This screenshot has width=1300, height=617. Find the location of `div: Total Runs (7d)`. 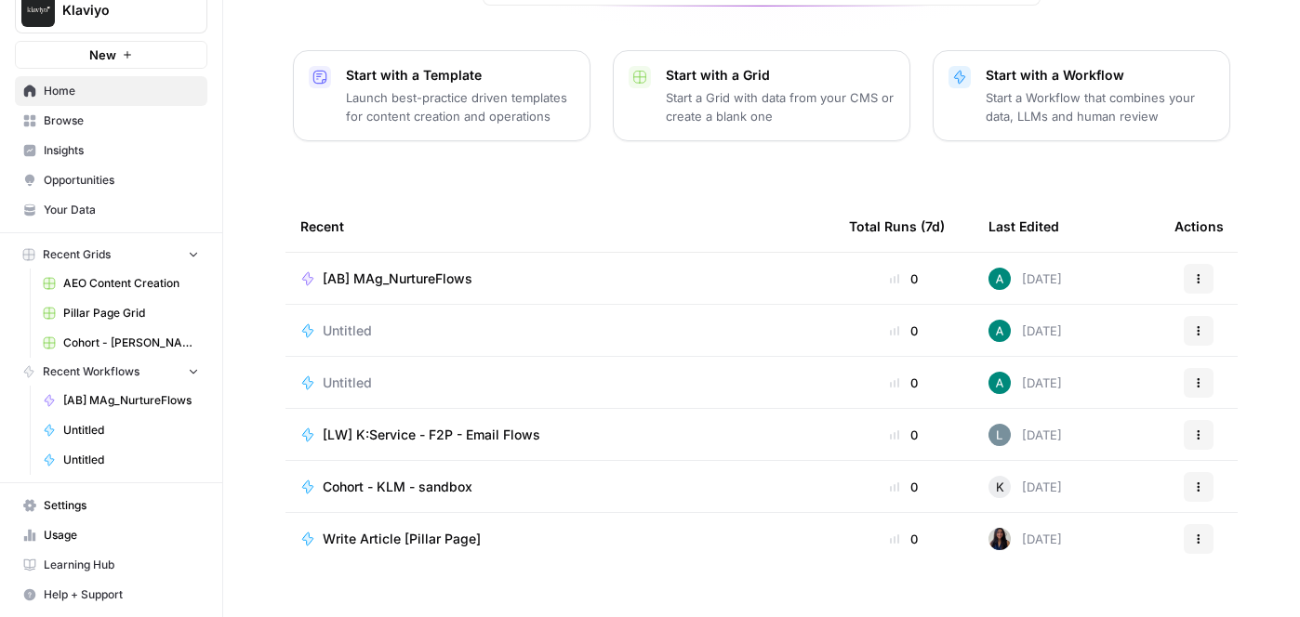

div: Total Runs (7d) is located at coordinates (896, 226).